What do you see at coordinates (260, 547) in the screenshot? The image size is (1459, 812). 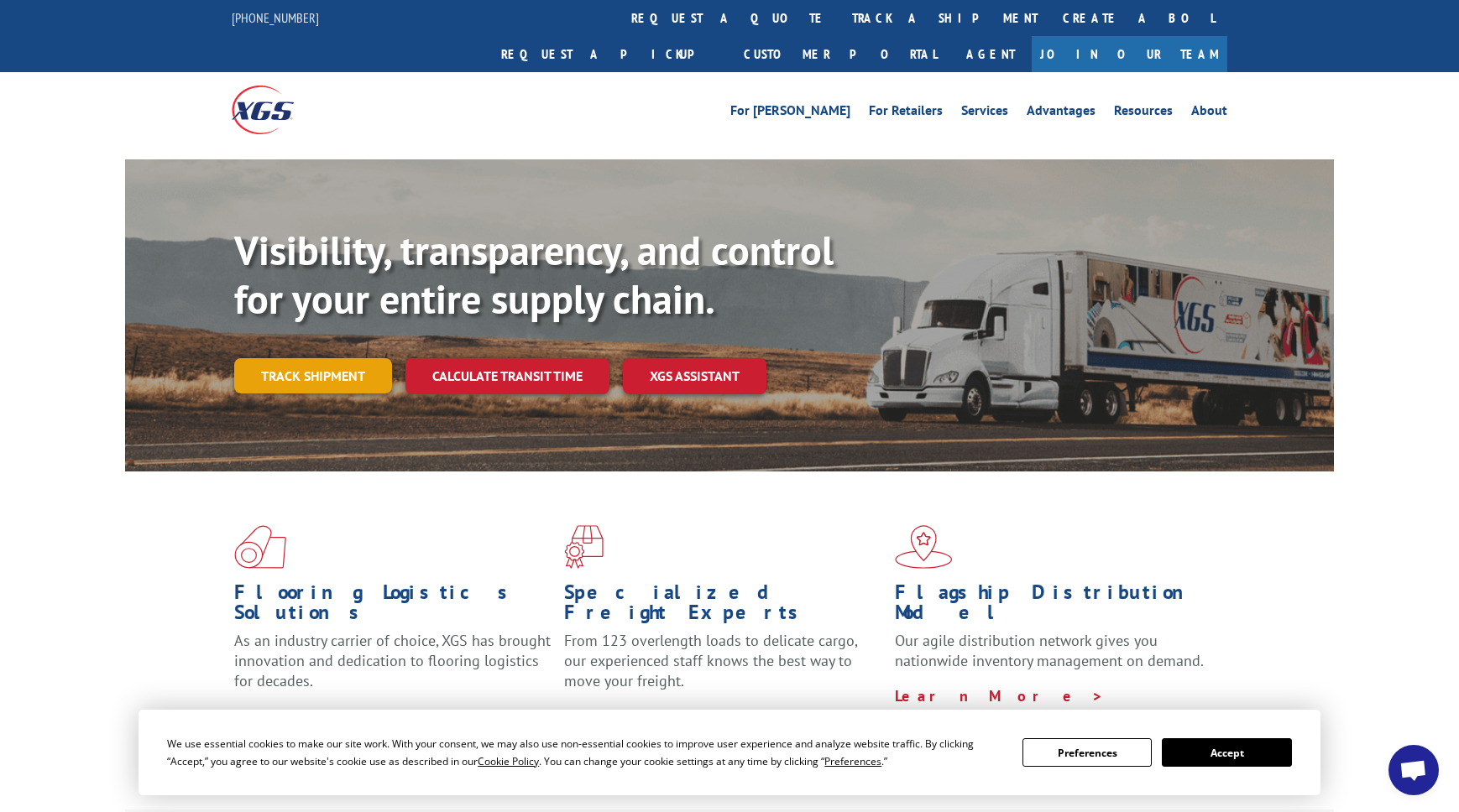 I see `img: xgs-icon-total-supply-chain-intelligence-red` at bounding box center [260, 547].